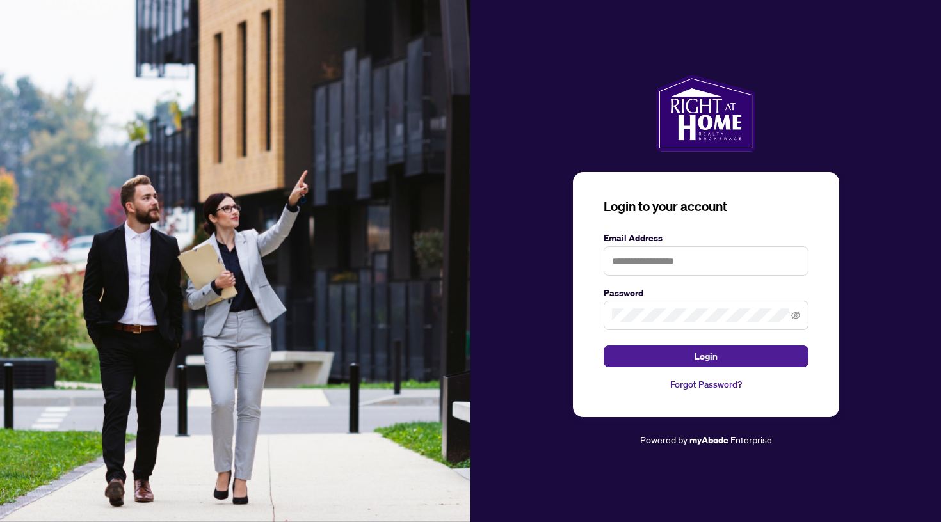  I want to click on a: myAbode, so click(708, 440).